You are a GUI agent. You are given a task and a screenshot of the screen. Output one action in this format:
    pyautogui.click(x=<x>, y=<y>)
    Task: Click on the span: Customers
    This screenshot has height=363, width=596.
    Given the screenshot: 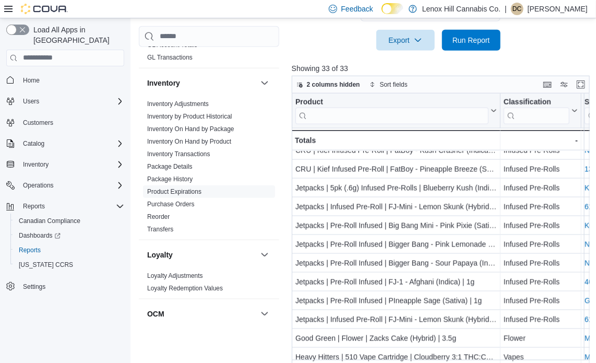 What is the action you would take?
    pyautogui.click(x=71, y=122)
    